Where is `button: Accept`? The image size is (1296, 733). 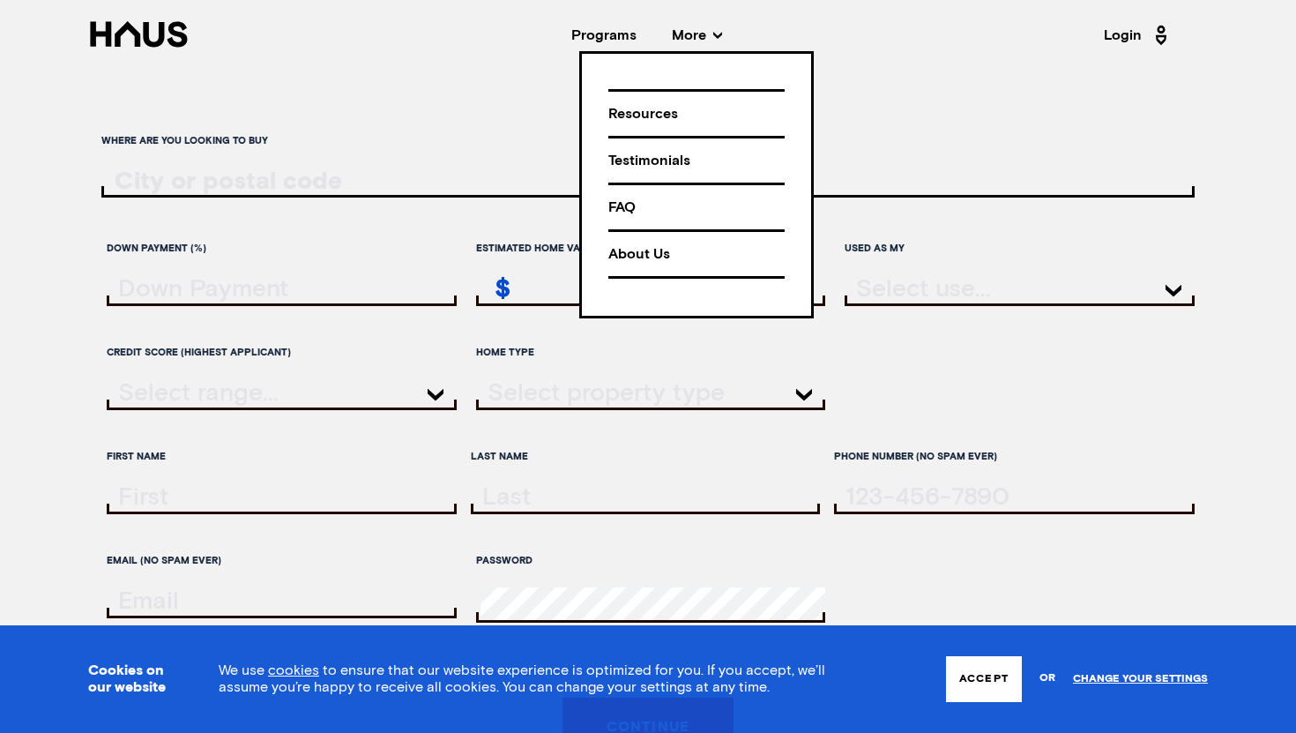 button: Accept is located at coordinates (984, 679).